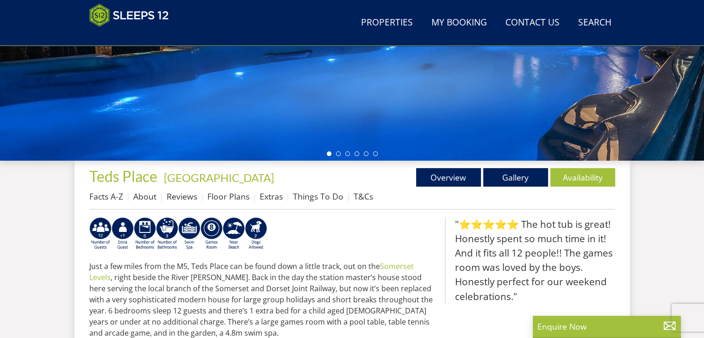  What do you see at coordinates (582, 177) in the screenshot?
I see `a: Availability` at bounding box center [582, 177].